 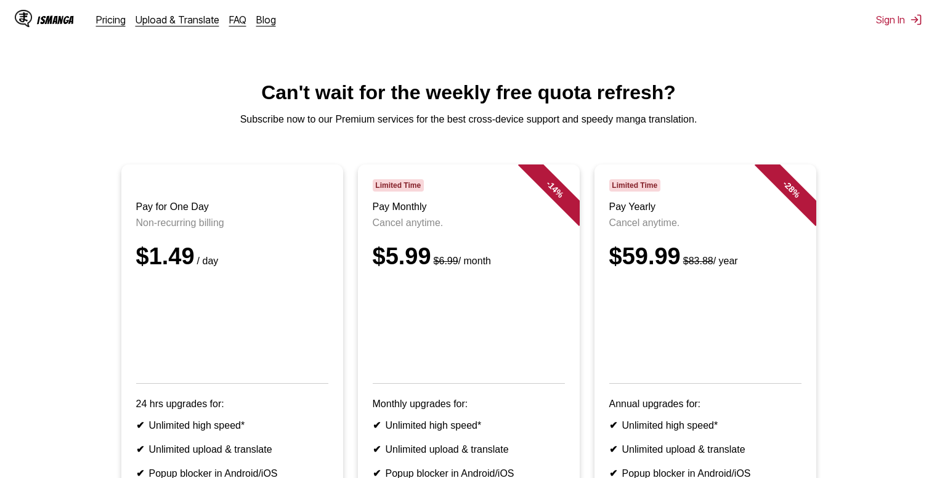 What do you see at coordinates (469, 404) in the screenshot?
I see `p: Monthly upgrades for:` at bounding box center [469, 404].